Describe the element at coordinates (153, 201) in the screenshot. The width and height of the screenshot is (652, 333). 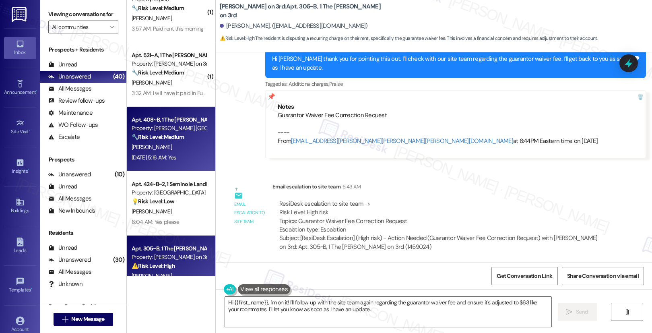
I see `strong: 💡 Risk Level: Low` at that location.